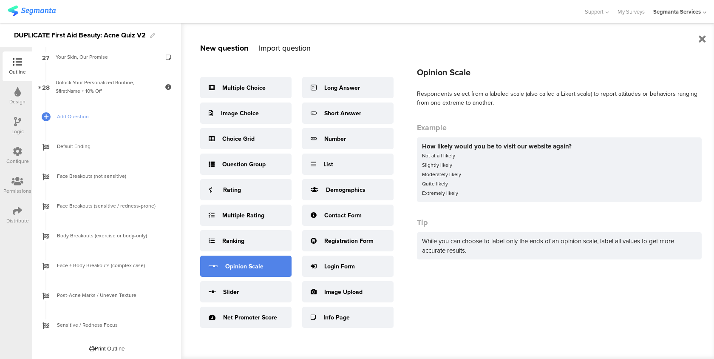 Image resolution: width=714 pixels, height=359 pixels. What do you see at coordinates (285, 48) in the screenshot?
I see `div: Import question` at bounding box center [285, 48].